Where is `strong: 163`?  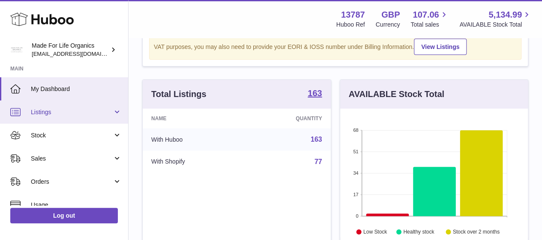 strong: 163 is located at coordinates (315, 93).